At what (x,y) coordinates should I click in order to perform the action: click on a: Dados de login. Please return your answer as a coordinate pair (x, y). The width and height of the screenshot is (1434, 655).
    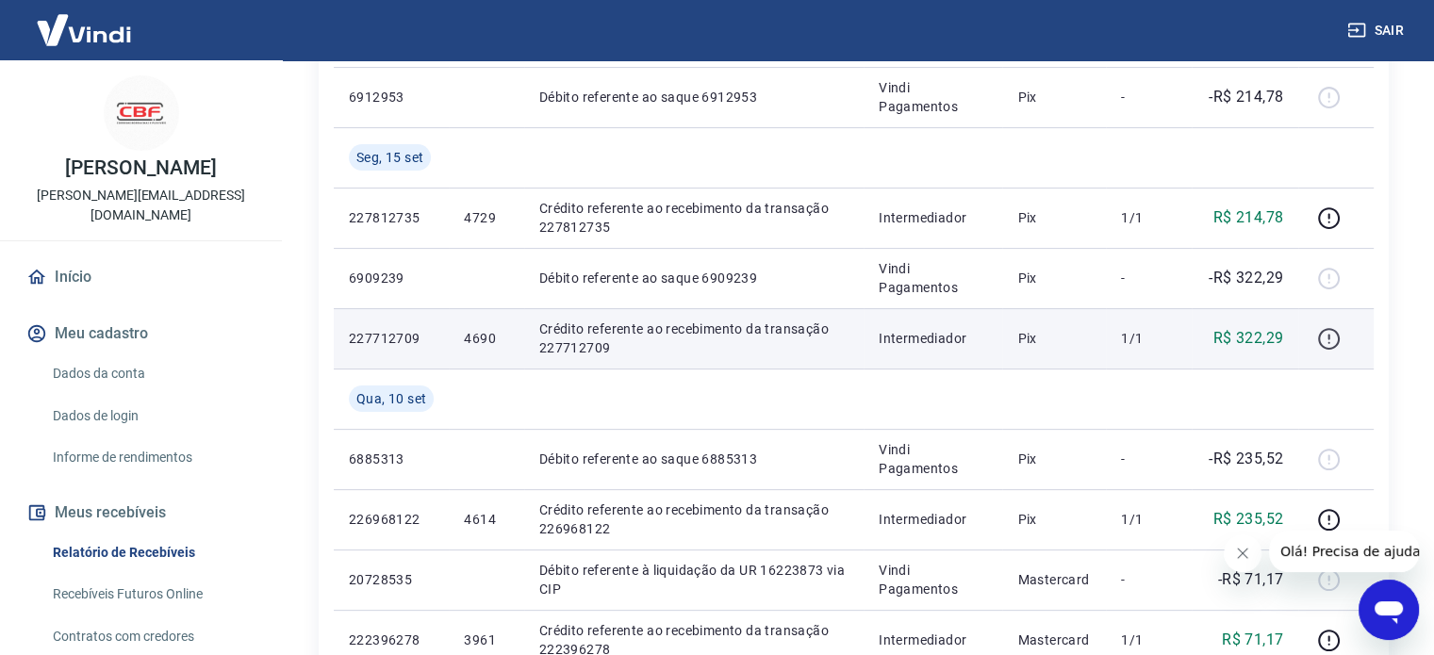
    Looking at the image, I should click on (152, 416).